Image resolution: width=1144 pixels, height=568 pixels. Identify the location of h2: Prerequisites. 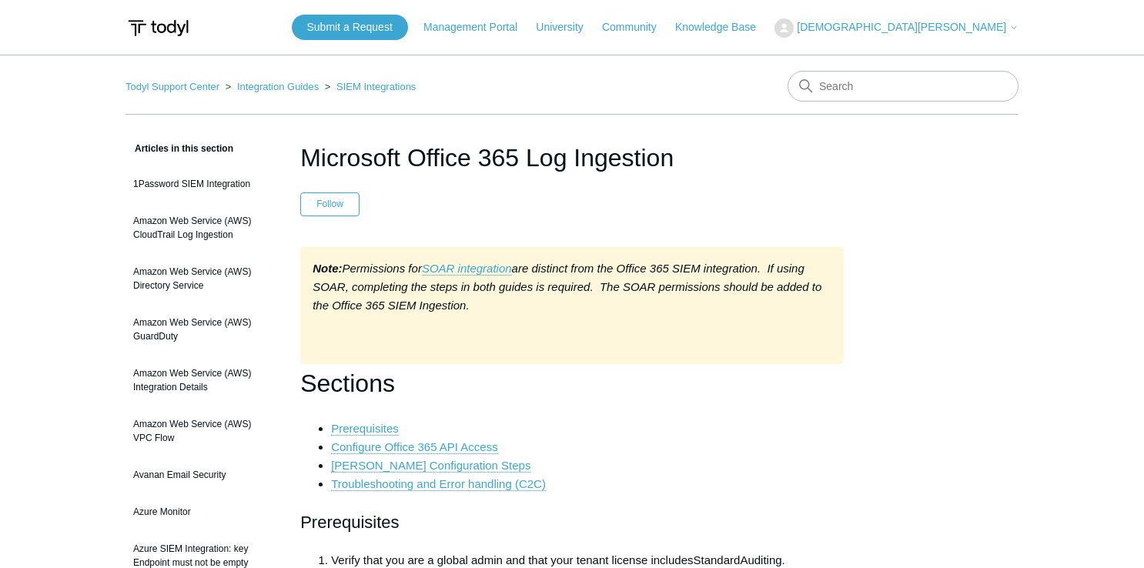
(572, 522).